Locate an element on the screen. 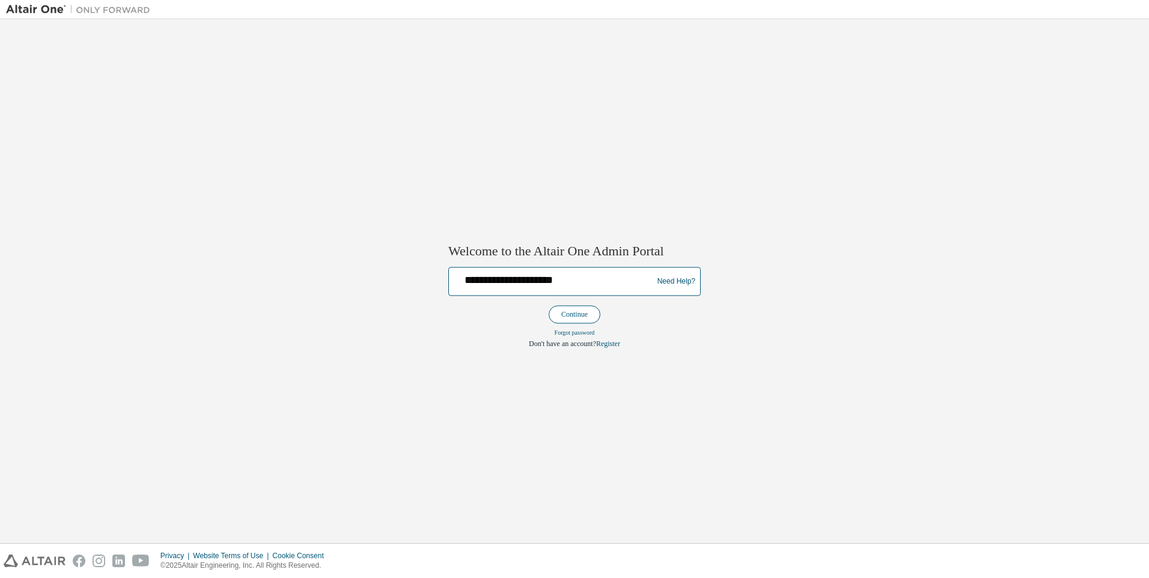 Image resolution: width=1149 pixels, height=578 pixels. a: Register is located at coordinates (608, 344).